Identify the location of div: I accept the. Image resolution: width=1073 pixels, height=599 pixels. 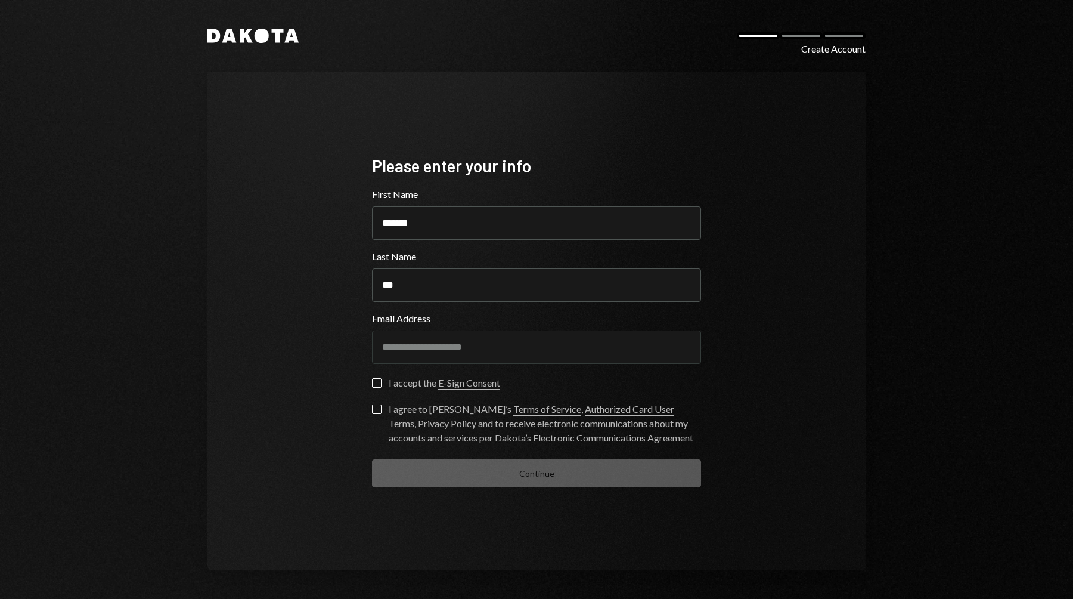
(444, 383).